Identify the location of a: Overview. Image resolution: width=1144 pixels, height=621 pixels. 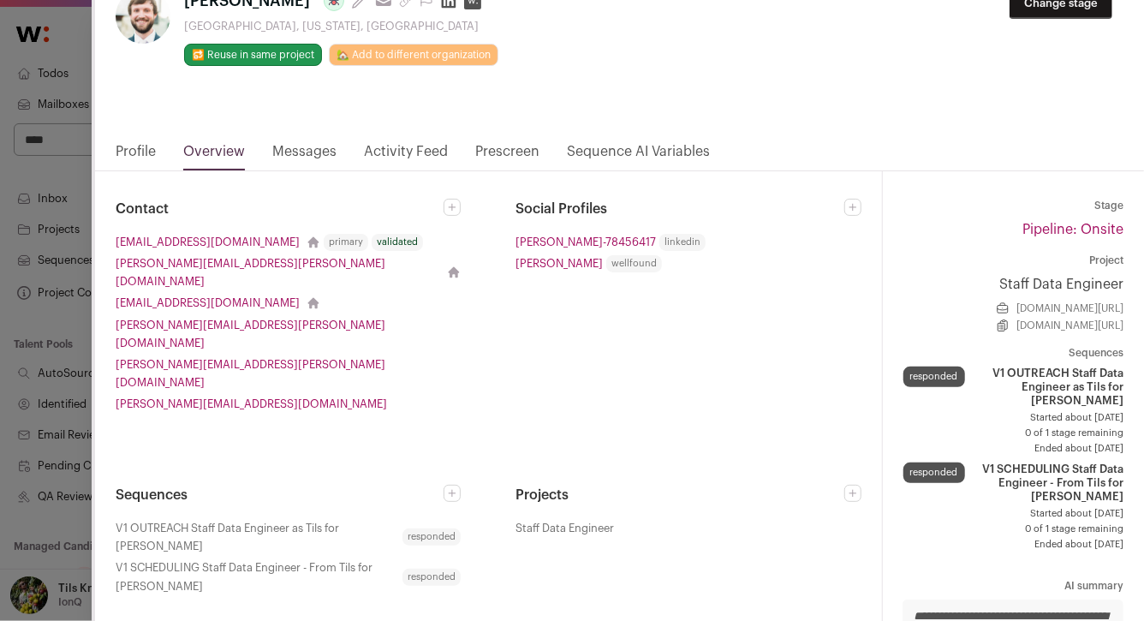
(214, 156).